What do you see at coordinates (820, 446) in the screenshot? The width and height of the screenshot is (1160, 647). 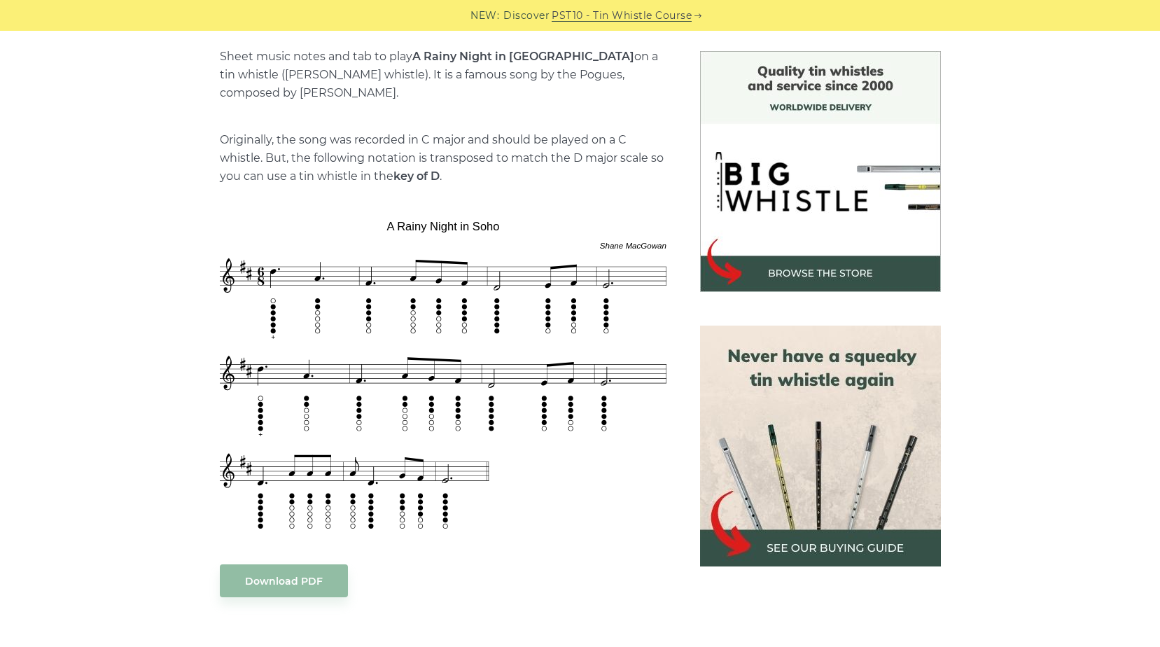 I see `img: tin whistle buying guide` at bounding box center [820, 446].